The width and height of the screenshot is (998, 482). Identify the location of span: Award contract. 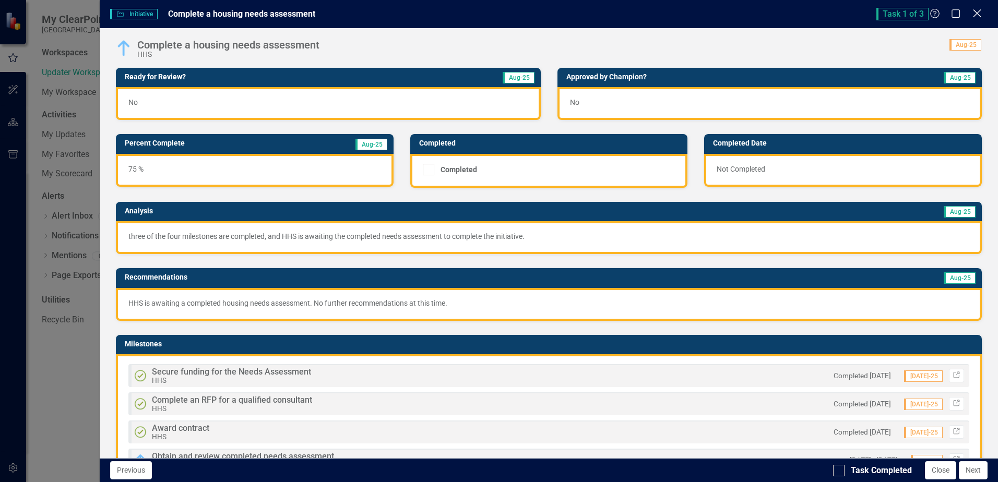
(181, 428).